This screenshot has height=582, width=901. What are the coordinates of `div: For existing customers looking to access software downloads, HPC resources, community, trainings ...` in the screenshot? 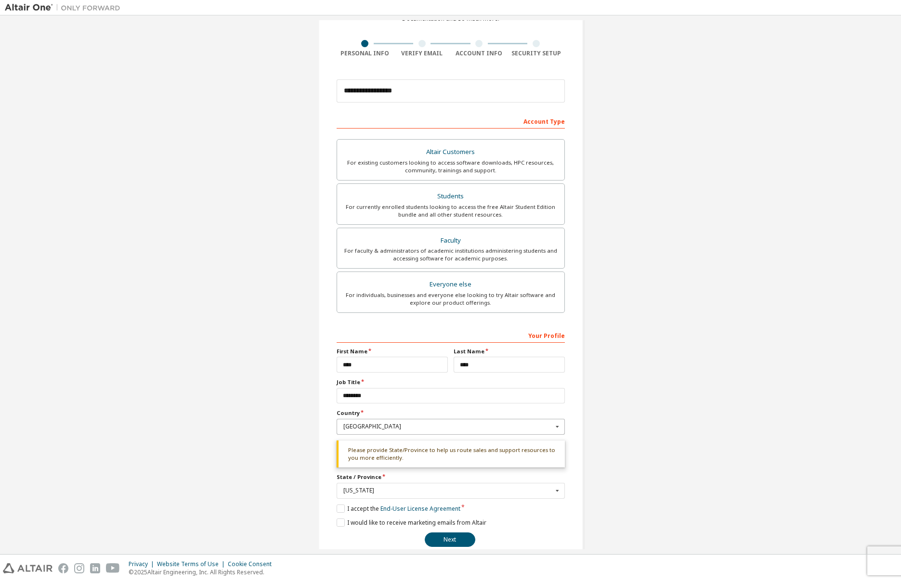 It's located at (451, 167).